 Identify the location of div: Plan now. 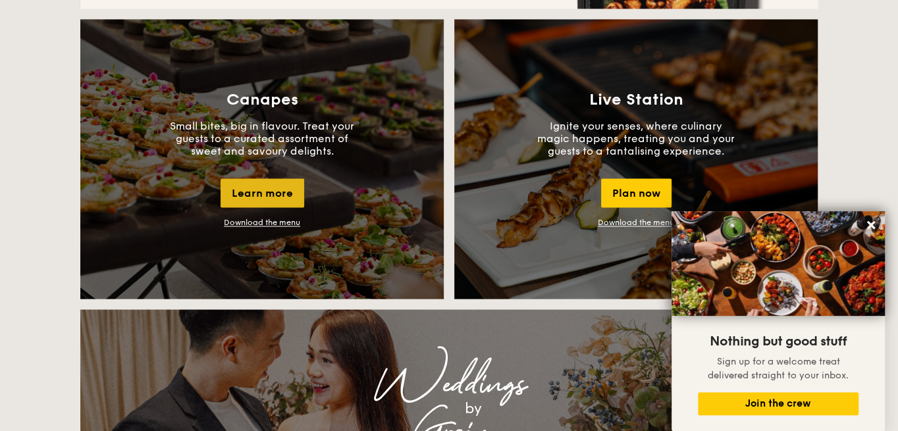
(636, 193).